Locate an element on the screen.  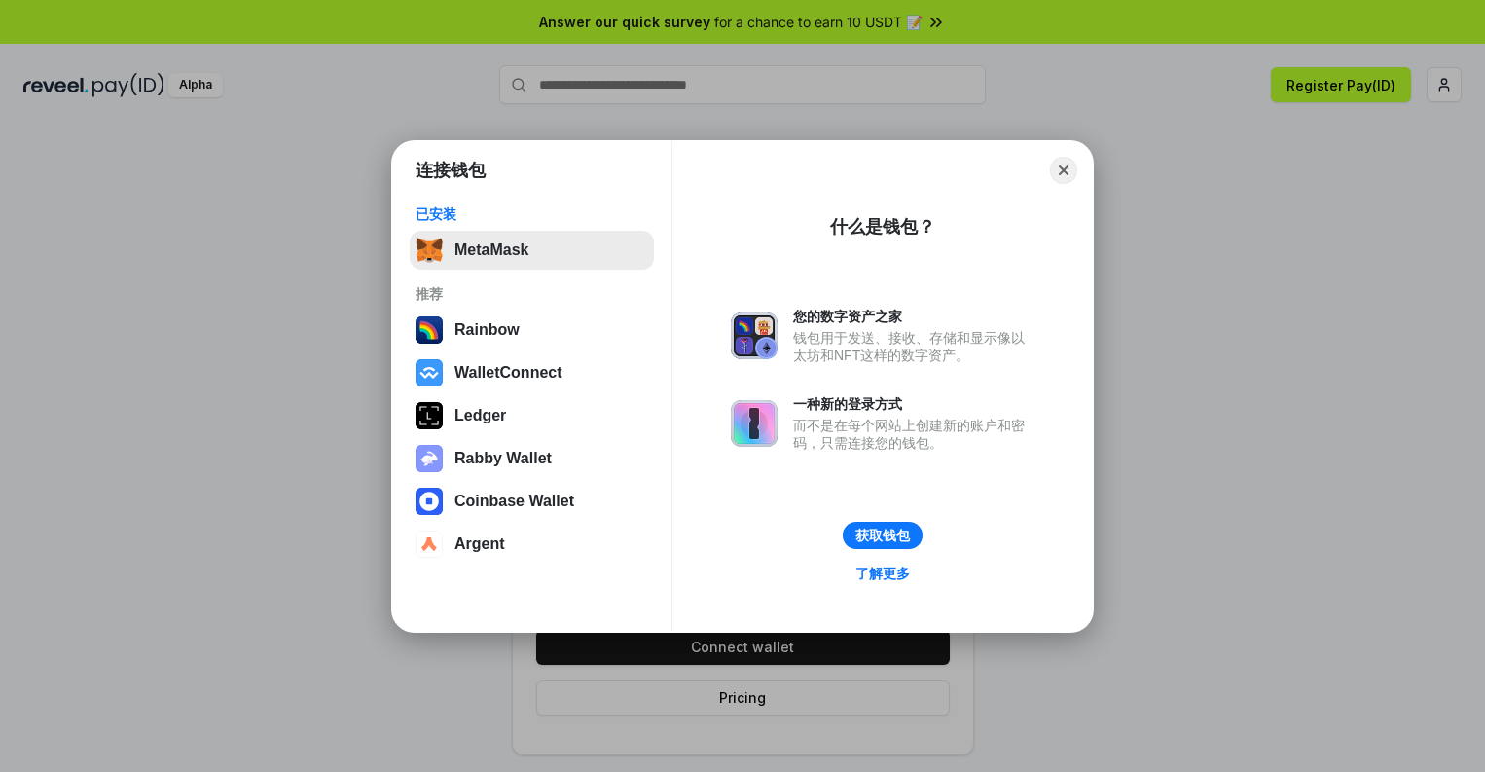
div: 钱包用于发送、接收、存储和显示像以太坊和NFT这样的数字资产。 is located at coordinates (914, 346).